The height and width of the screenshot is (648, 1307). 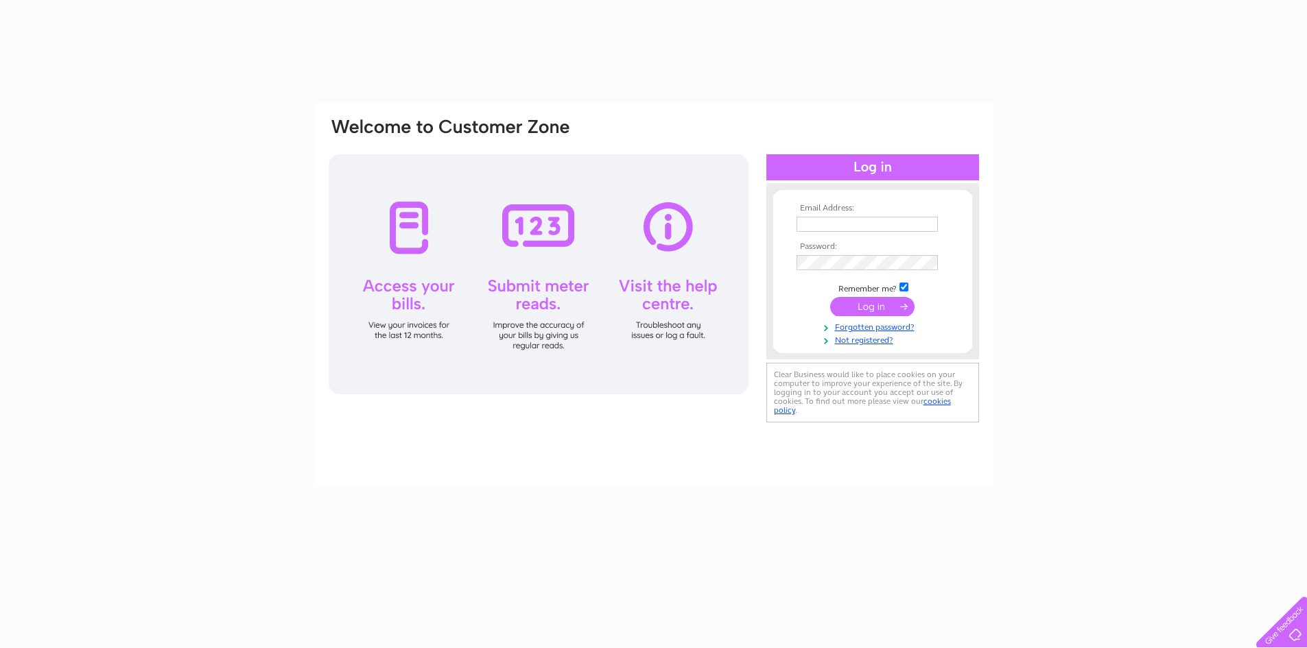 I want to click on a: Not registered?, so click(x=874, y=339).